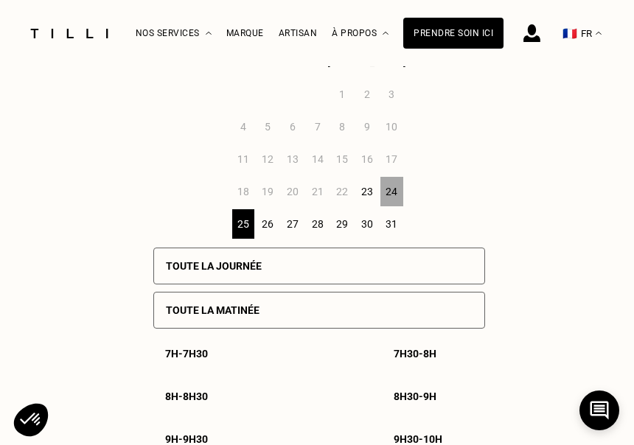  I want to click on a: Marque, so click(245, 33).